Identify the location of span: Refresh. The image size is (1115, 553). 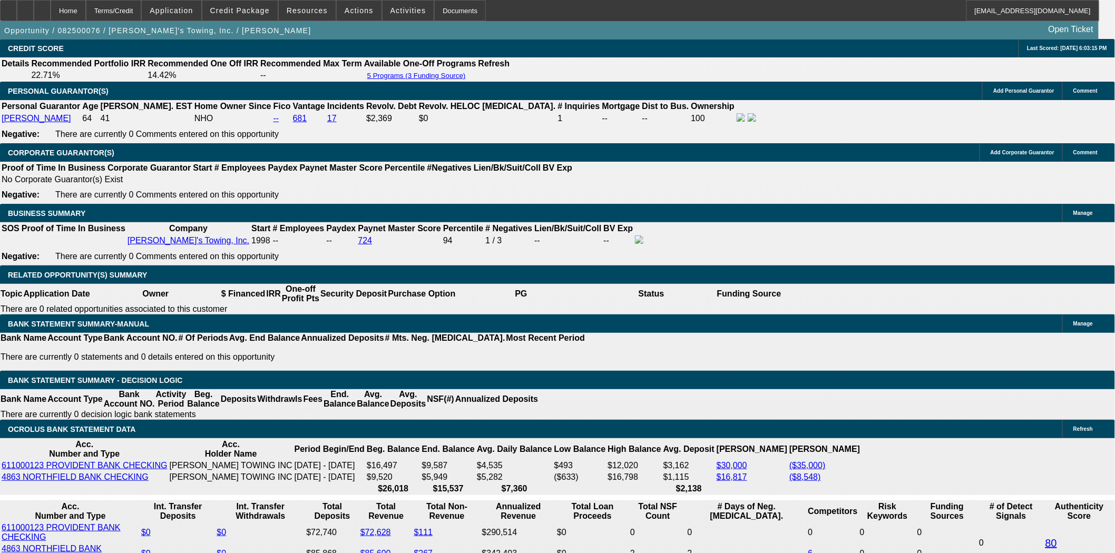
(1083, 429).